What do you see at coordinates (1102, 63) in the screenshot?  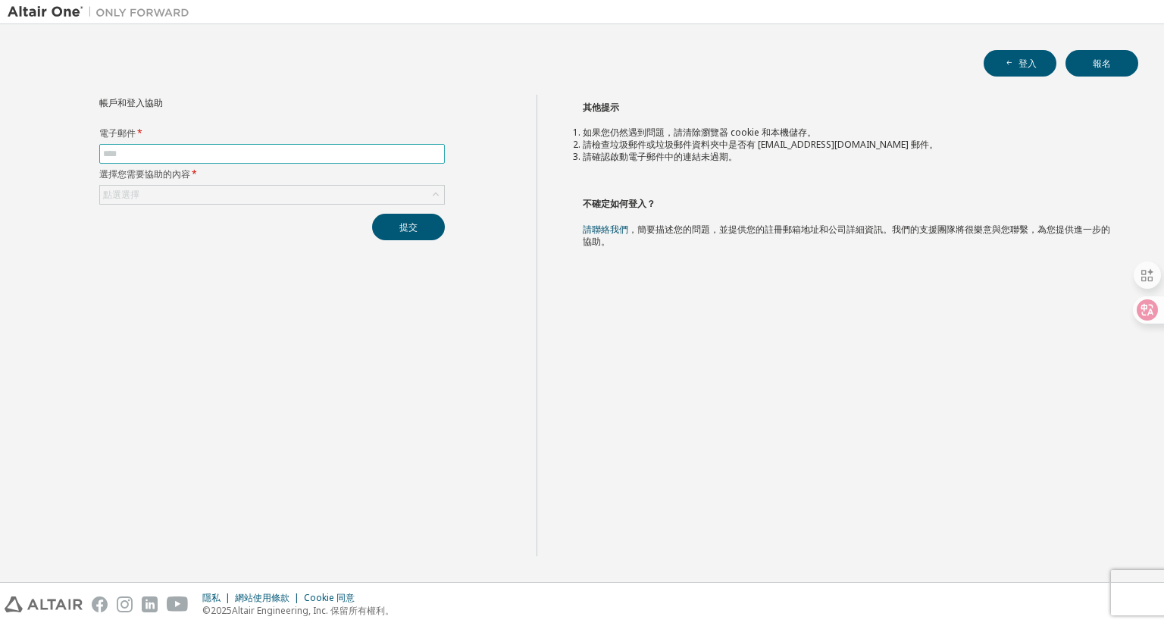 I see `font: 報名` at bounding box center [1102, 63].